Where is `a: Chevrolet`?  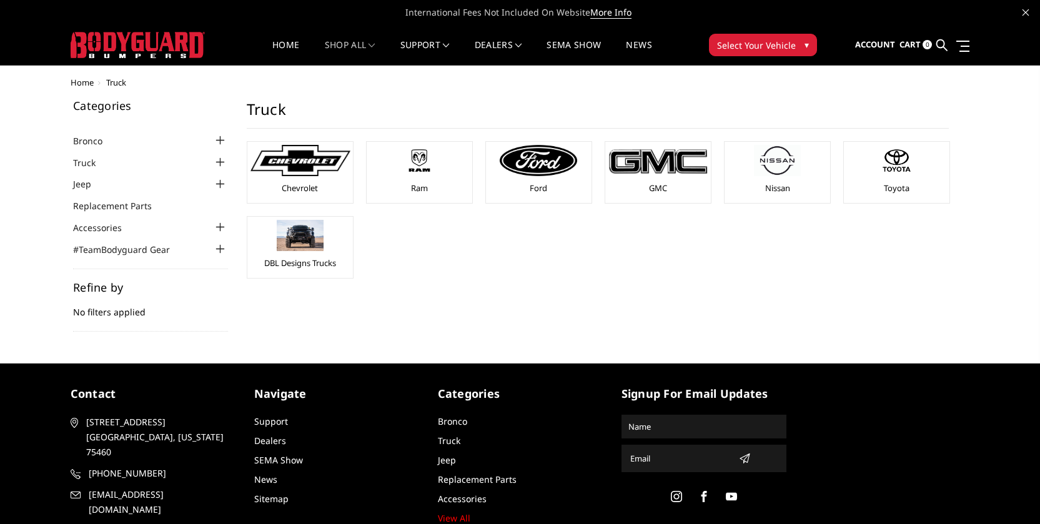
a: Chevrolet is located at coordinates (300, 188).